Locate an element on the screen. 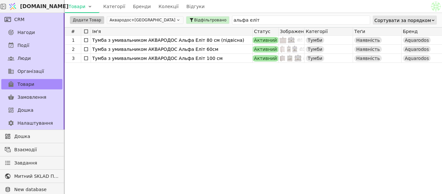 The height and width of the screenshot is (194, 442). a: Люди is located at coordinates (32, 58).